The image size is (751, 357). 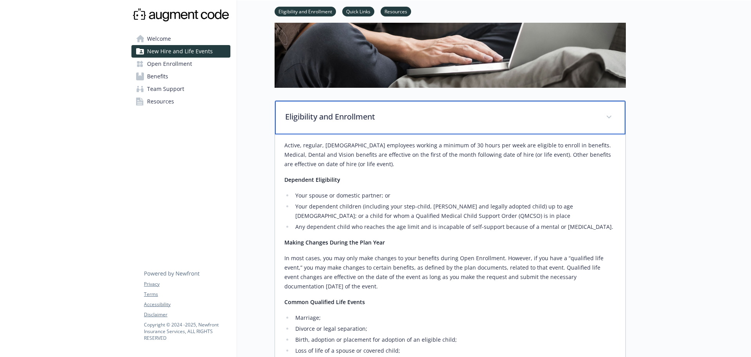 I want to click on li: Birth, adoption or placement for adoption of an eligible child;, so click(x=455, y=339).